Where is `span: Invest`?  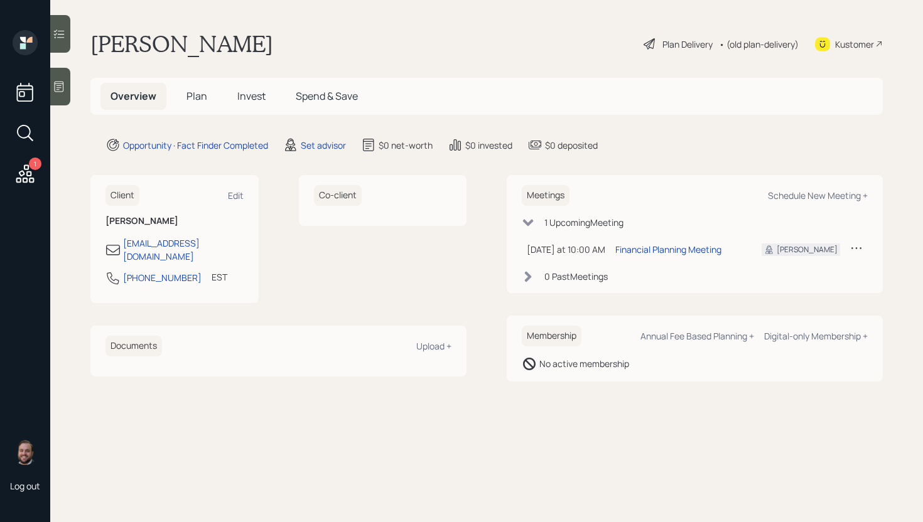 span: Invest is located at coordinates (251, 96).